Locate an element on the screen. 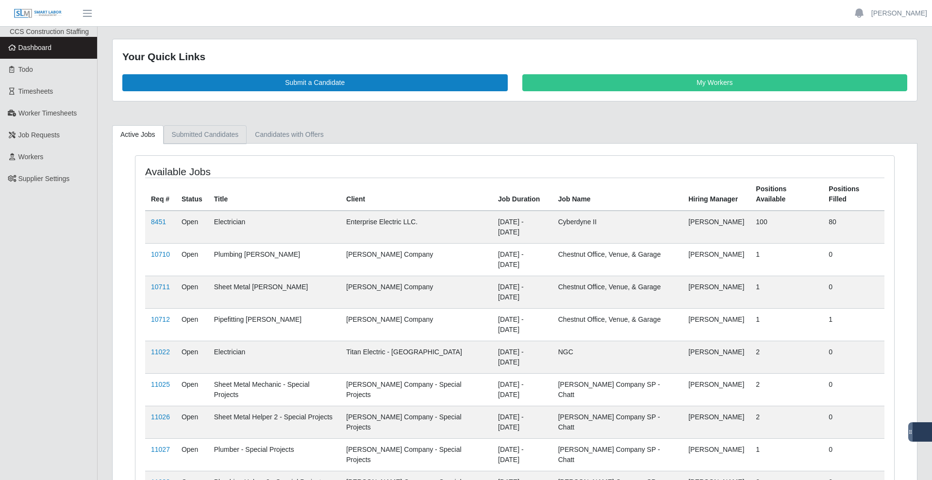 The height and width of the screenshot is (480, 932). a: 11026 is located at coordinates (160, 417).